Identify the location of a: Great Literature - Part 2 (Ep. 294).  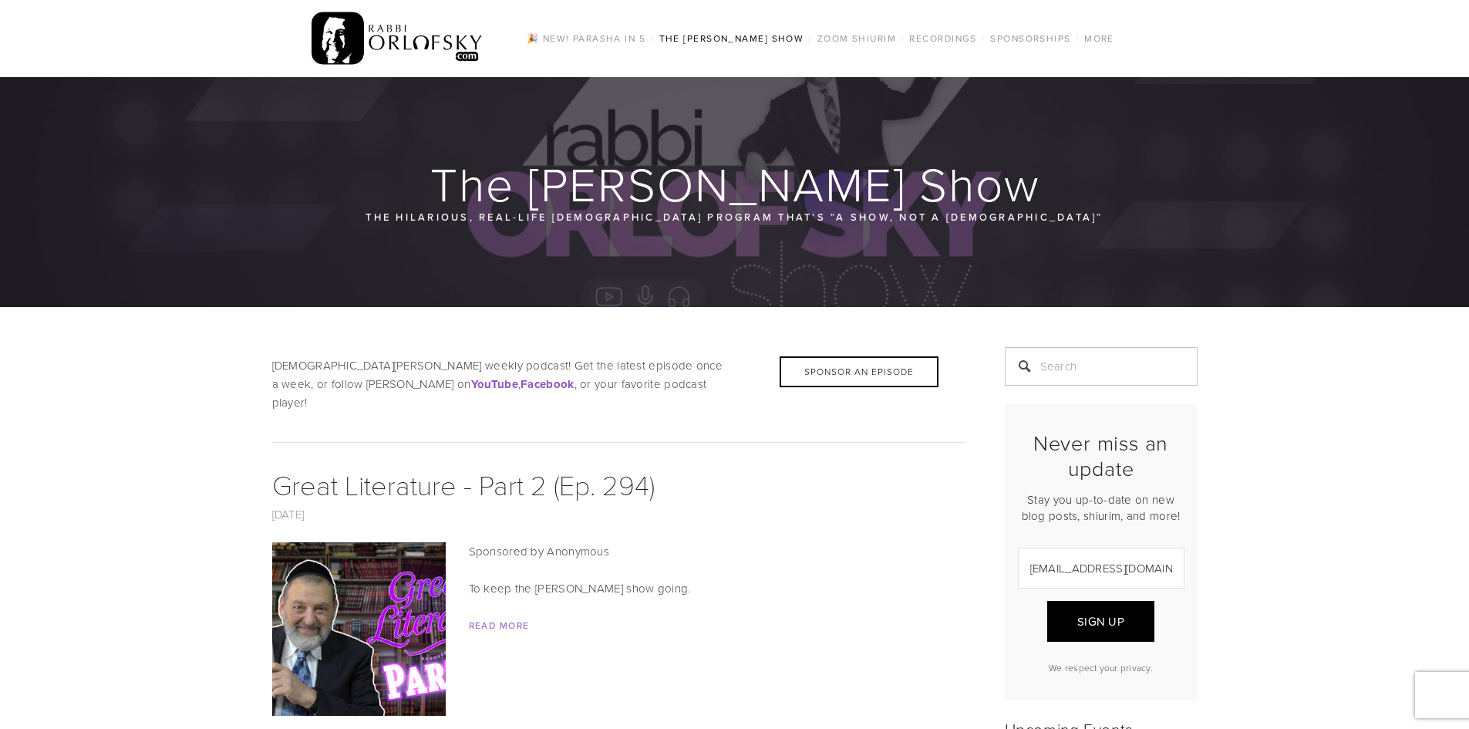
(463, 484).